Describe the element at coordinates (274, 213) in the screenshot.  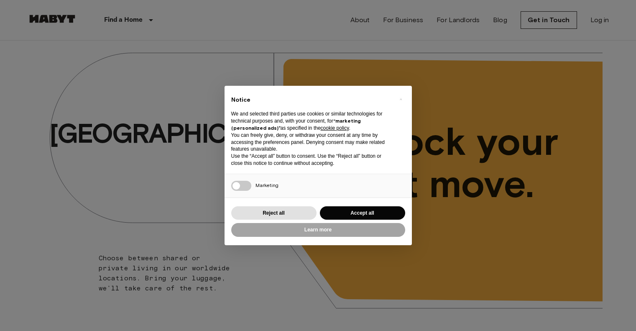
I see `button: Reject all` at that location.